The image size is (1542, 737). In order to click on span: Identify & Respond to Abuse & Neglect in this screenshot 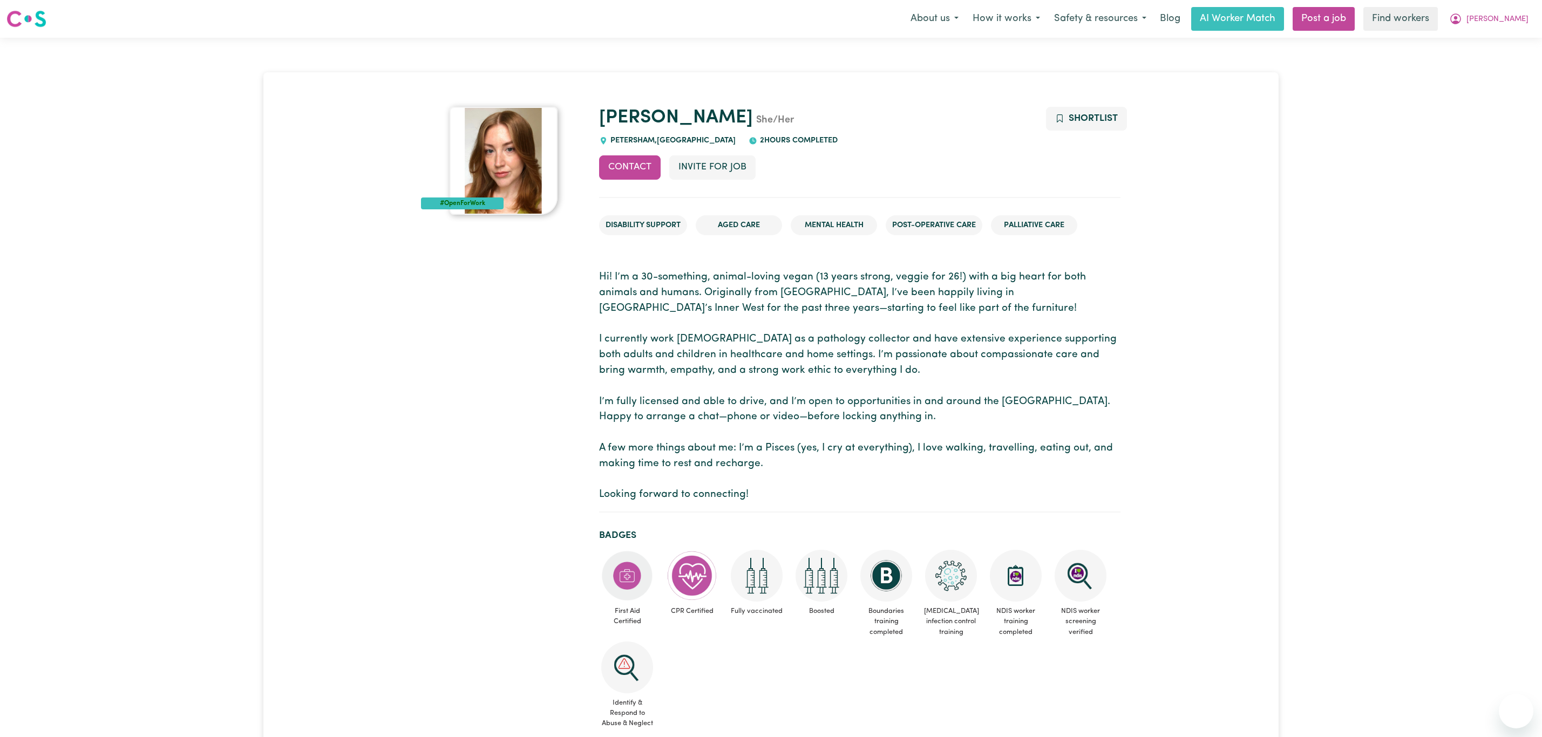, I will do `click(627, 713)`.